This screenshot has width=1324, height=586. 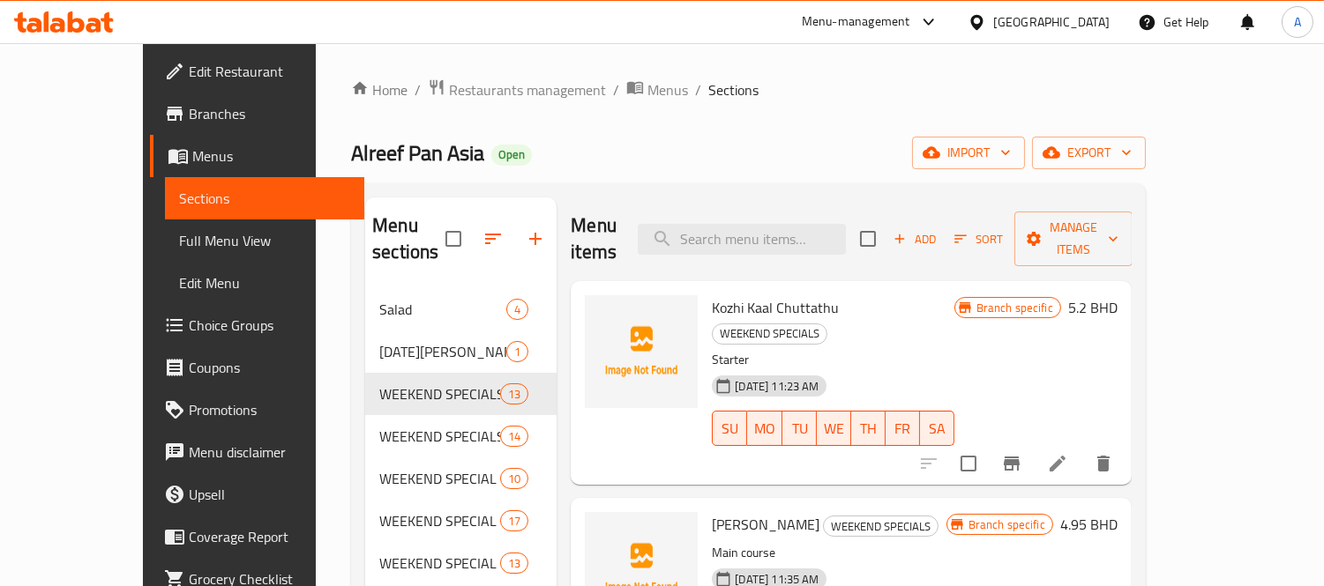 I want to click on a: Promotions, so click(x=257, y=410).